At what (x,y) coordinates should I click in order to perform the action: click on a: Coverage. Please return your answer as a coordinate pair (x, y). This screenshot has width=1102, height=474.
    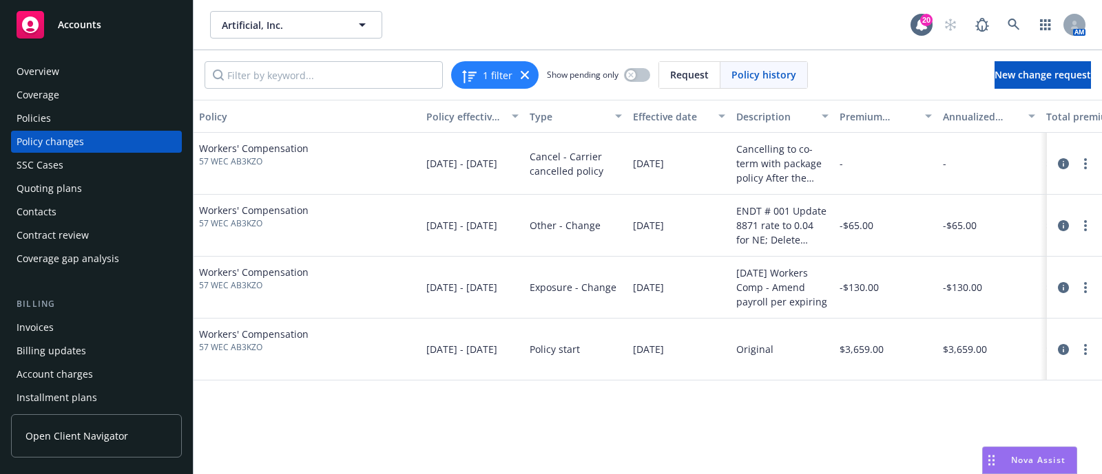
    Looking at the image, I should click on (96, 95).